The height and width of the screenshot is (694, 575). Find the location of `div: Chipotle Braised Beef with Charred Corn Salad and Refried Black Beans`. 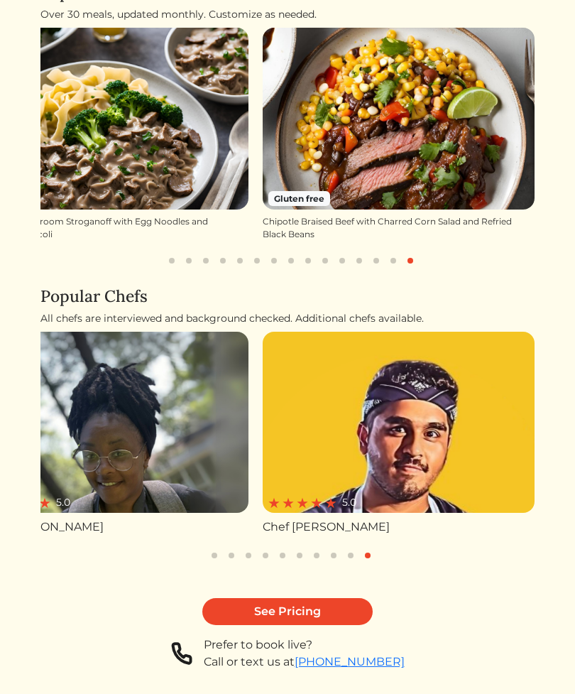

div: Chipotle Braised Beef with Charred Corn Salad and Refried Black Beans is located at coordinates (398, 228).